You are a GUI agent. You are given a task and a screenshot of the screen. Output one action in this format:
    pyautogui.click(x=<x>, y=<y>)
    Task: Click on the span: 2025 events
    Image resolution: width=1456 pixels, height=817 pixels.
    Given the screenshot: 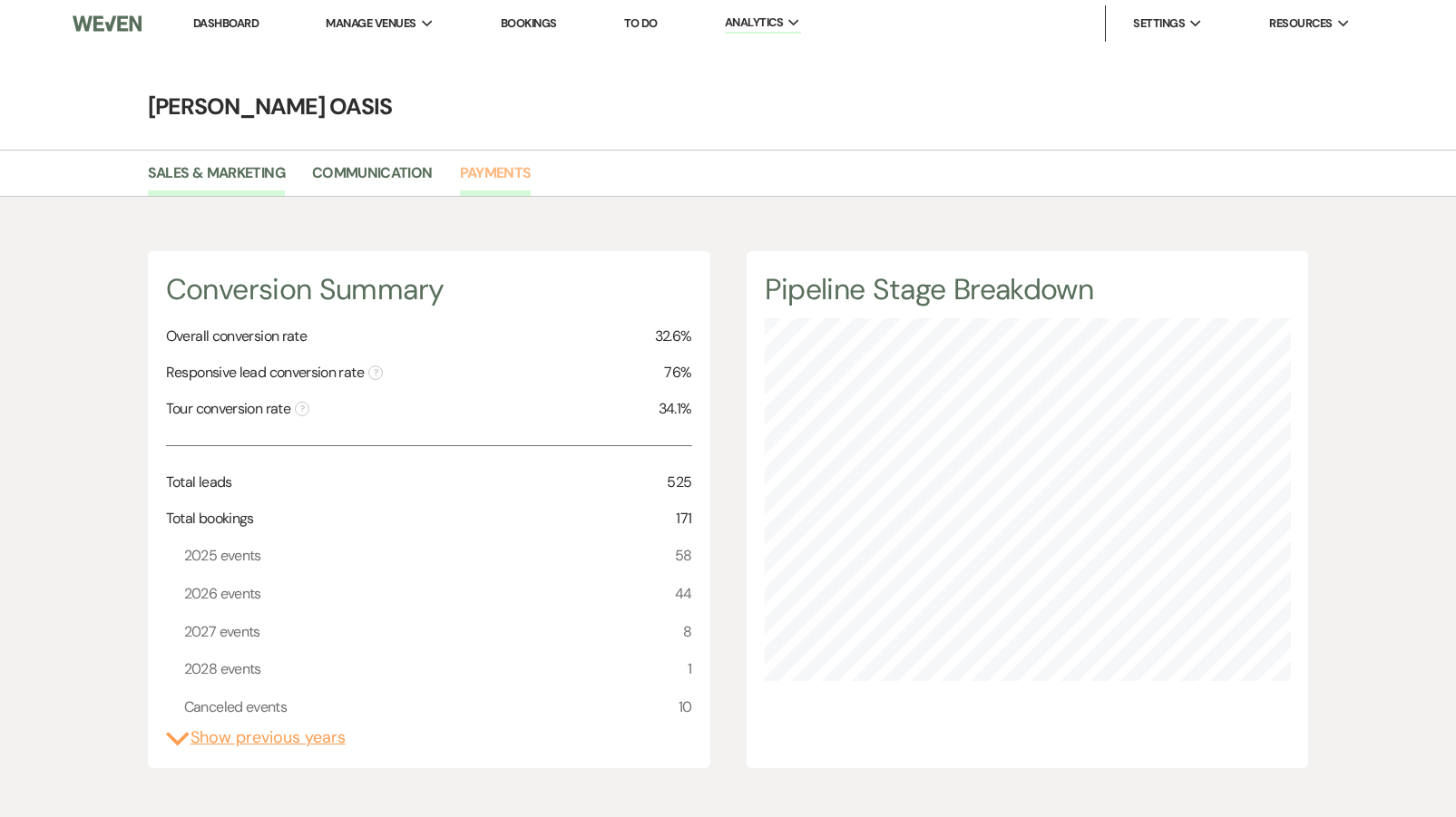 What is the action you would take?
    pyautogui.click(x=222, y=556)
    